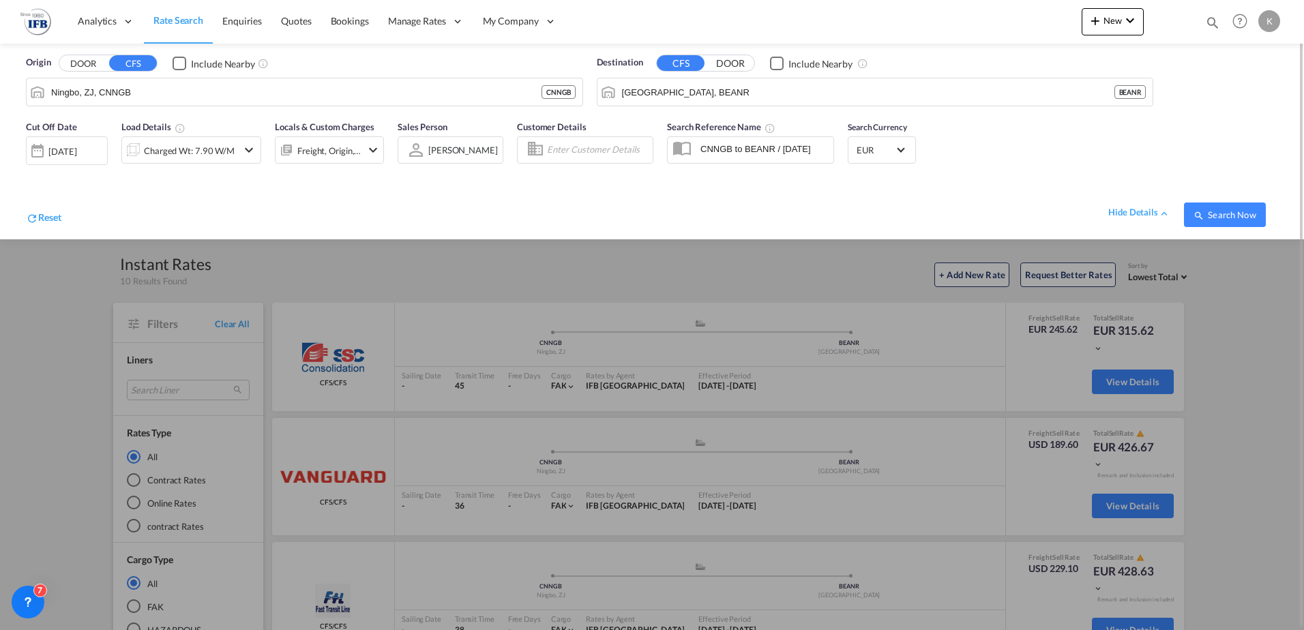  Describe the element at coordinates (44, 219) in the screenshot. I see `div: icon-refreshReset` at that location.